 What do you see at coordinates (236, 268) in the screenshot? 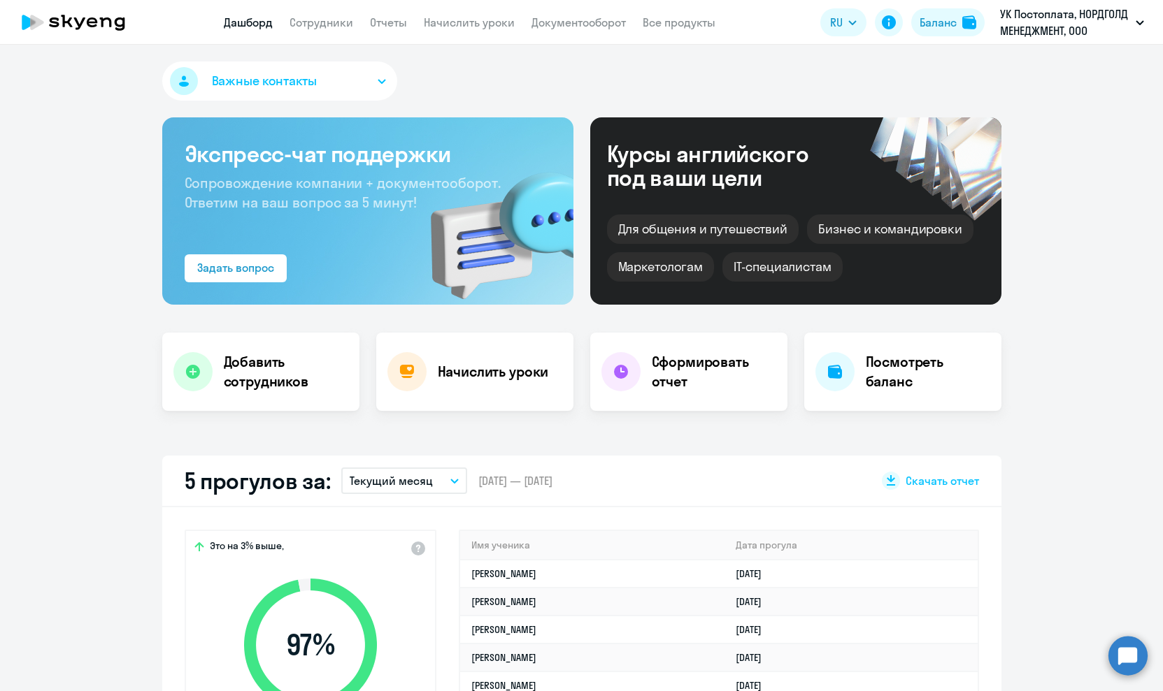
I see `div: Задать вопрос` at bounding box center [236, 268].